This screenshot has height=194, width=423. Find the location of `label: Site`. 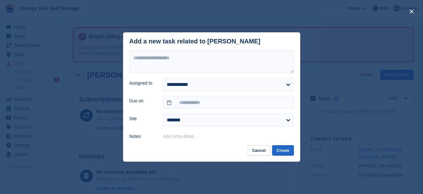

label: Site is located at coordinates (142, 118).